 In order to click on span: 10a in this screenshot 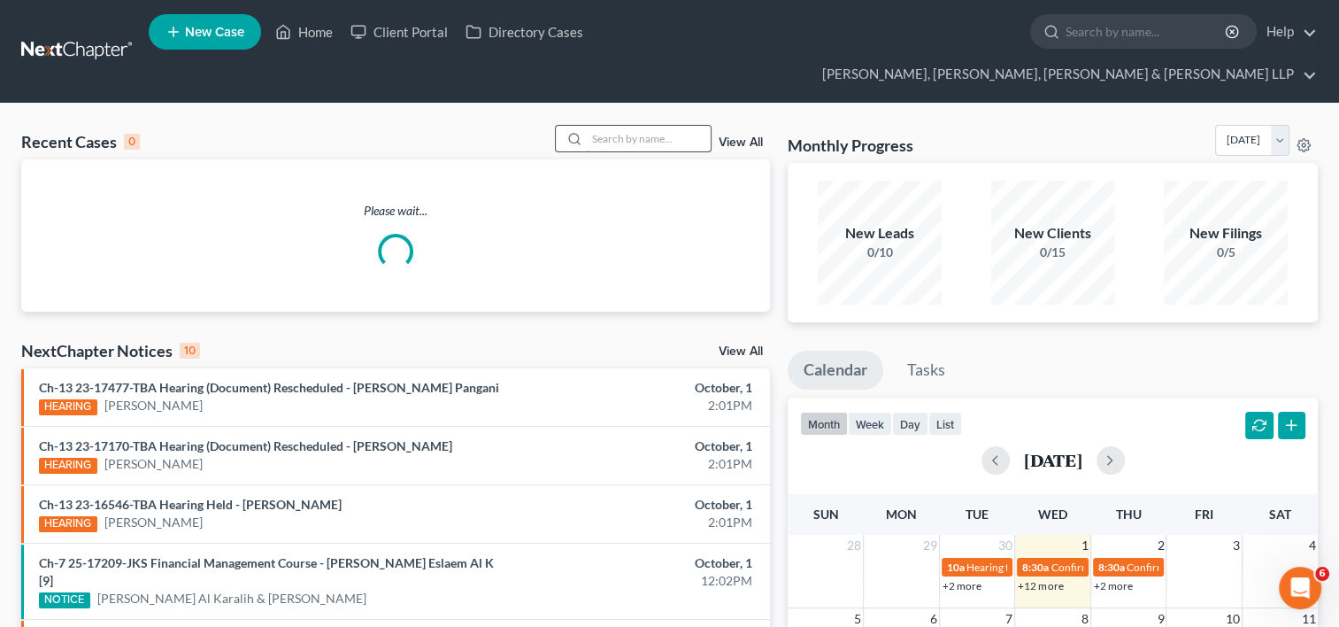, I will do `click(956, 566)`.